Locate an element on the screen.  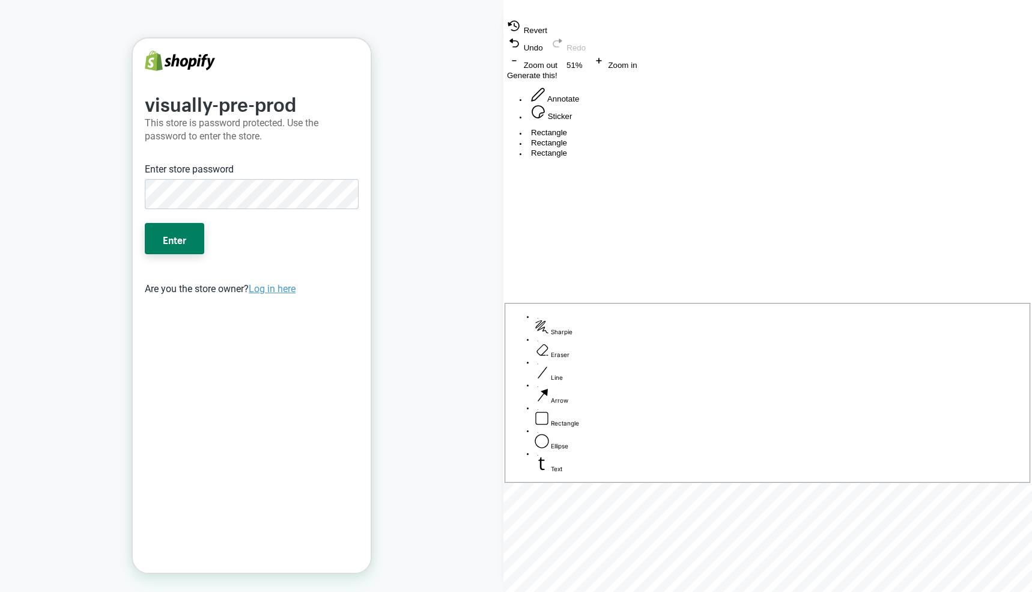
span: Ellipse is located at coordinates (559, 446).